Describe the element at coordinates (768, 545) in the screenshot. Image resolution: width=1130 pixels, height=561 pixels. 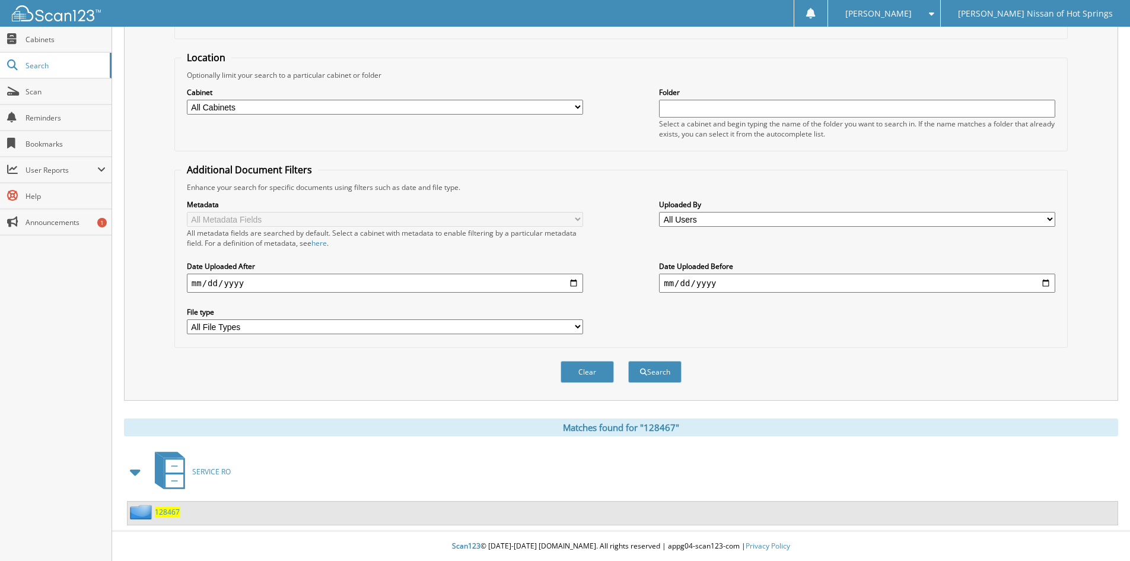
I see `a: Privacy Policy` at that location.